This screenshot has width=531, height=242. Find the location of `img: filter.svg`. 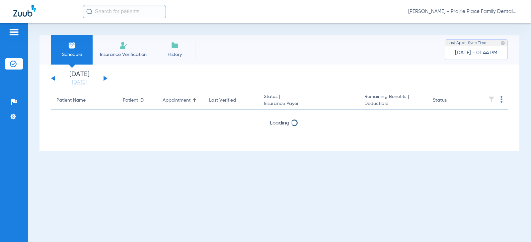

img: filter.svg is located at coordinates (491, 99).